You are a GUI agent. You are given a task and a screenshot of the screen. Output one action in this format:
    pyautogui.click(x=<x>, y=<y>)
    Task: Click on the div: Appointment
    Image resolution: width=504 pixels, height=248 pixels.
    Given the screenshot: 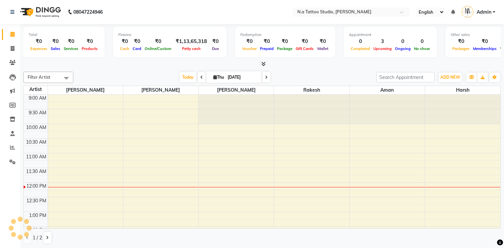 What is the action you would take?
    pyautogui.click(x=390, y=35)
    